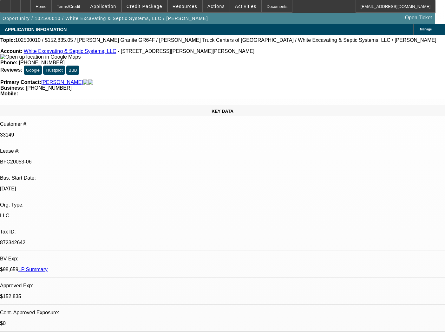 The width and height of the screenshot is (445, 332). I want to click on a: LP Summary, so click(33, 269).